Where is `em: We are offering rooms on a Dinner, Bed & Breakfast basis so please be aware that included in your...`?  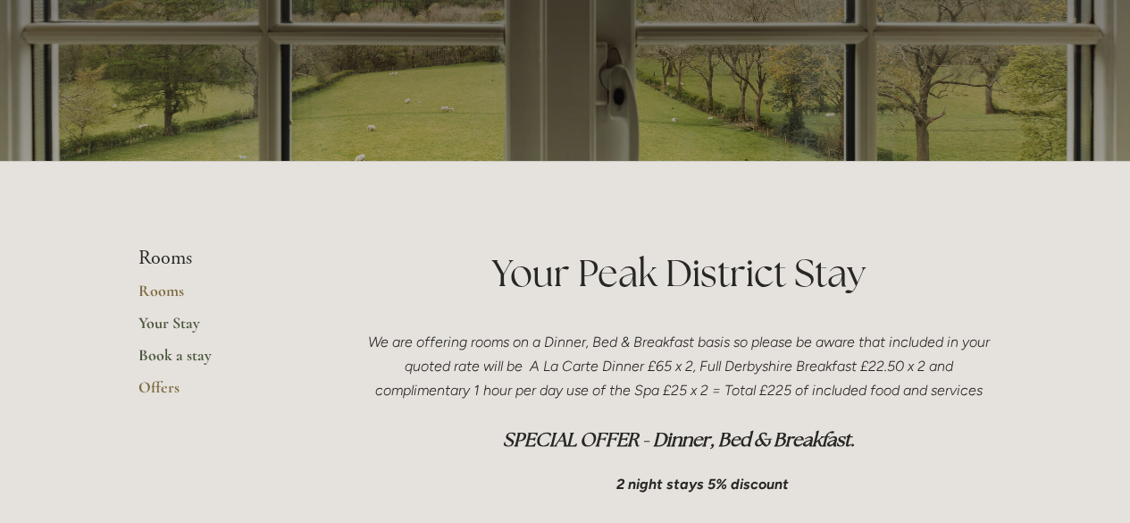 em: We are offering rooms on a Dinner, Bed & Breakfast basis so please be aware that included in your... is located at coordinates (681, 365).